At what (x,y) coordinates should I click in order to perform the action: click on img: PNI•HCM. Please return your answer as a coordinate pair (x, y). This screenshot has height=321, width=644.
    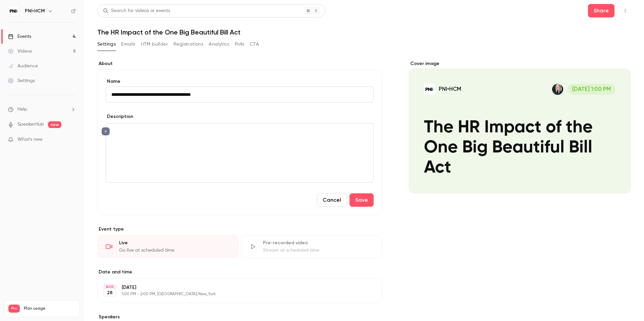
    Looking at the image, I should click on (14, 11).